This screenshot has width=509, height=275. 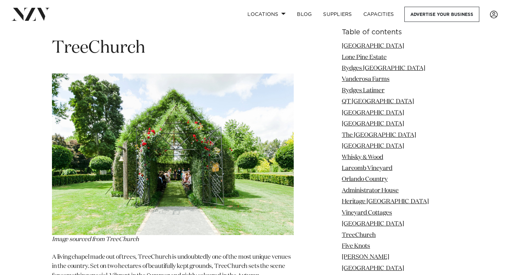 What do you see at coordinates (99, 48) in the screenshot?
I see `span: TreeChurch` at bounding box center [99, 48].